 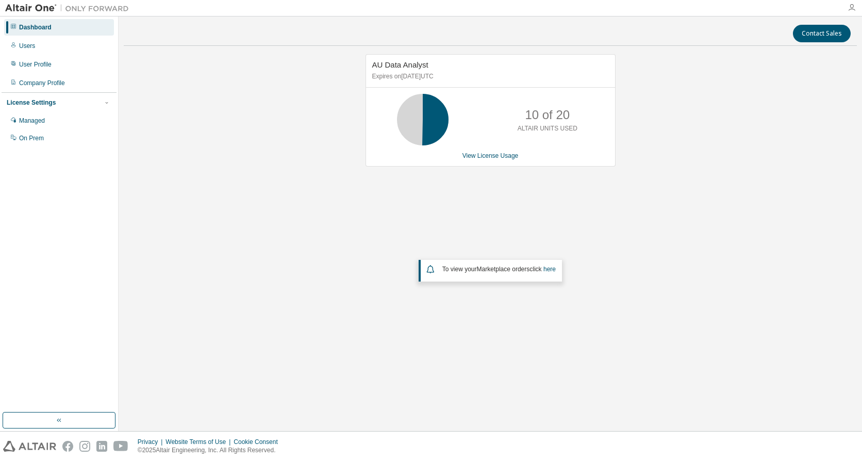 I want to click on a: here, so click(x=550, y=269).